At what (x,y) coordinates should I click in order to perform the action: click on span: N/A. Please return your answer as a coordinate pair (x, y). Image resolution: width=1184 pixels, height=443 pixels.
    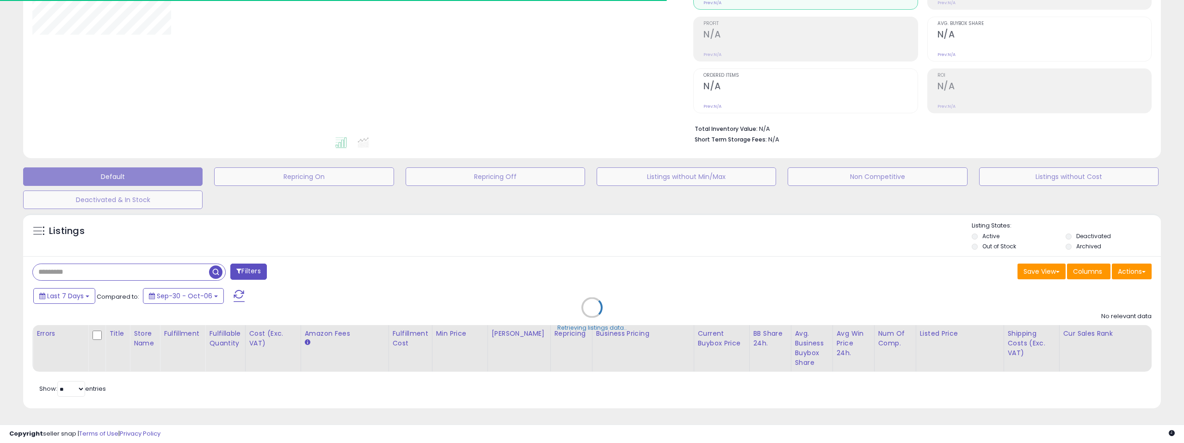
    Looking at the image, I should click on (774, 139).